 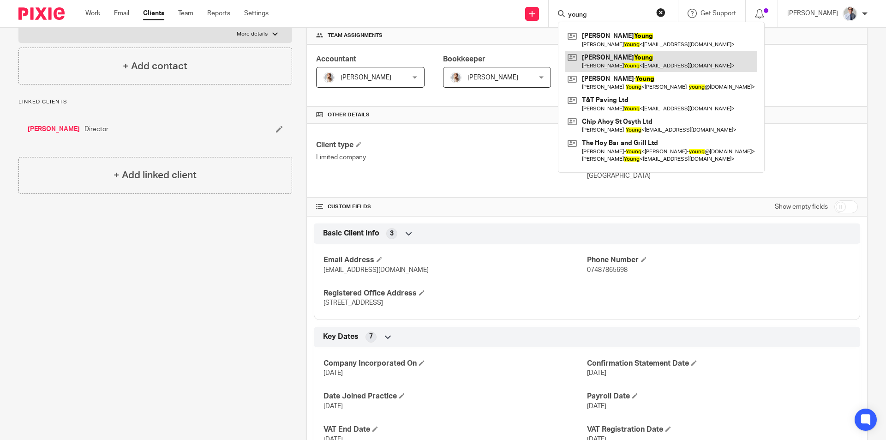 I want to click on img: Pixie, so click(x=42, y=13).